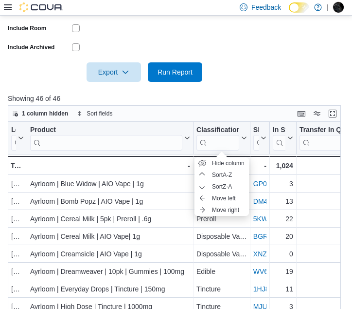 Image resolution: width=352 pixels, height=309 pixels. I want to click on div: 11, so click(283, 289).